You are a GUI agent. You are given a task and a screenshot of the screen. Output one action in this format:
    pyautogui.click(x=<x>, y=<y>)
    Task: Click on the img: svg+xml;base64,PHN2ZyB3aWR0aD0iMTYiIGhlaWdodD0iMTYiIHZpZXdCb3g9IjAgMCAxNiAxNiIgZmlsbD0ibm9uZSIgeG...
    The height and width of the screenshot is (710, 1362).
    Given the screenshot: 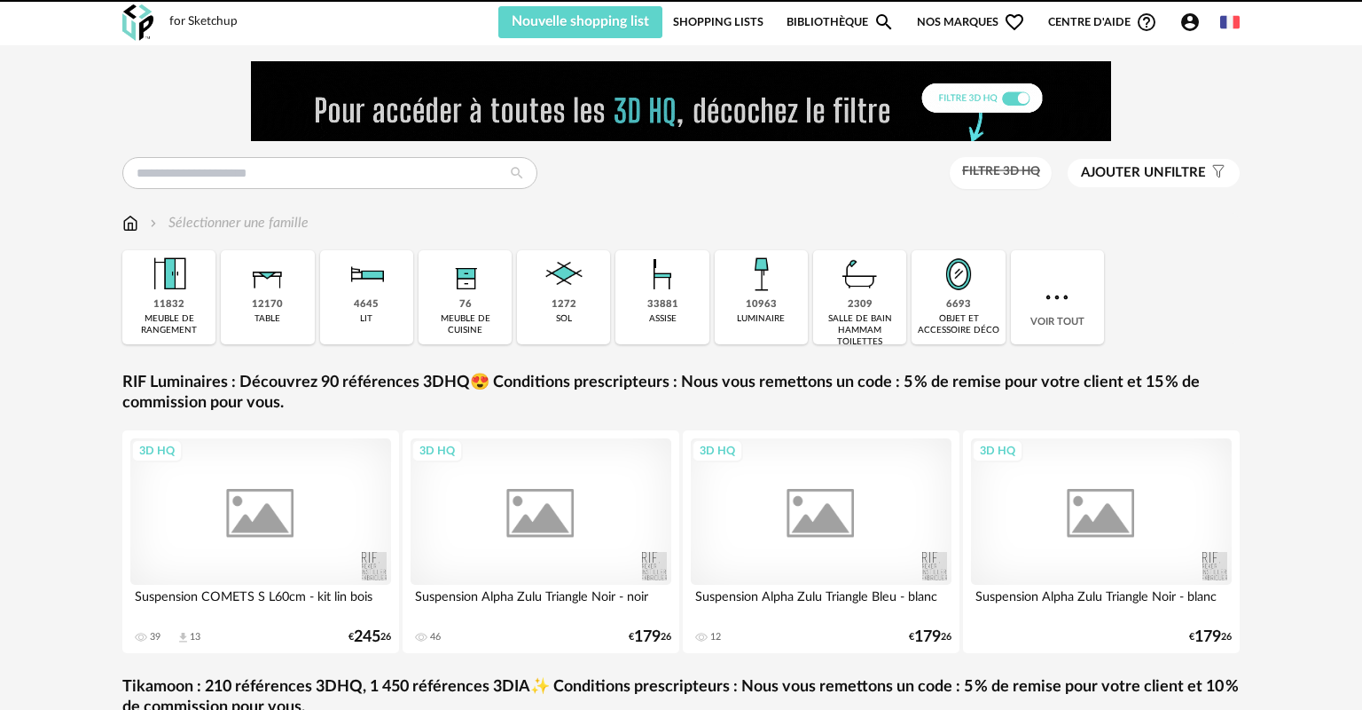 What is the action you would take?
    pyautogui.click(x=153, y=223)
    